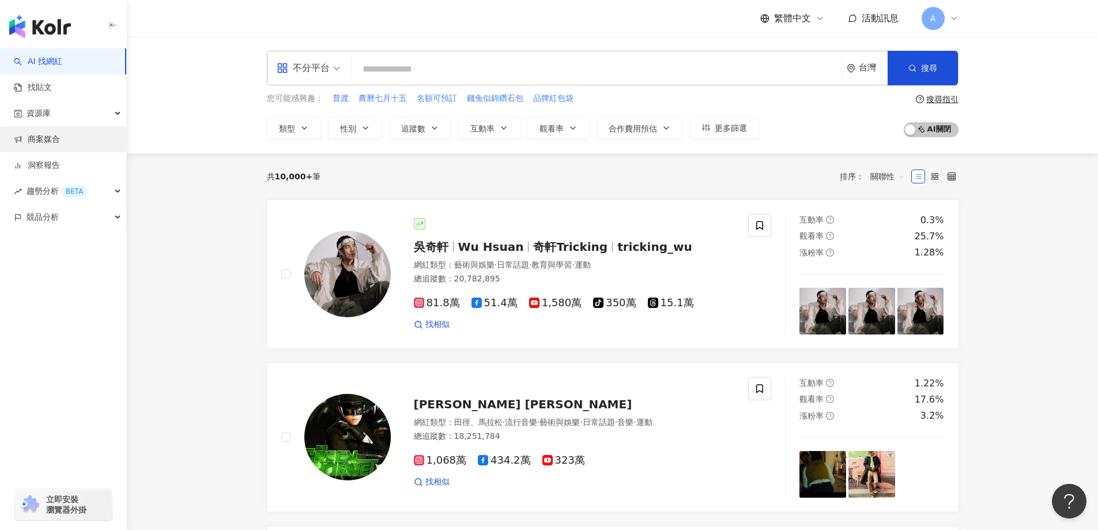 The width and height of the screenshot is (1098, 530). I want to click on button: 普渡, so click(341, 99).